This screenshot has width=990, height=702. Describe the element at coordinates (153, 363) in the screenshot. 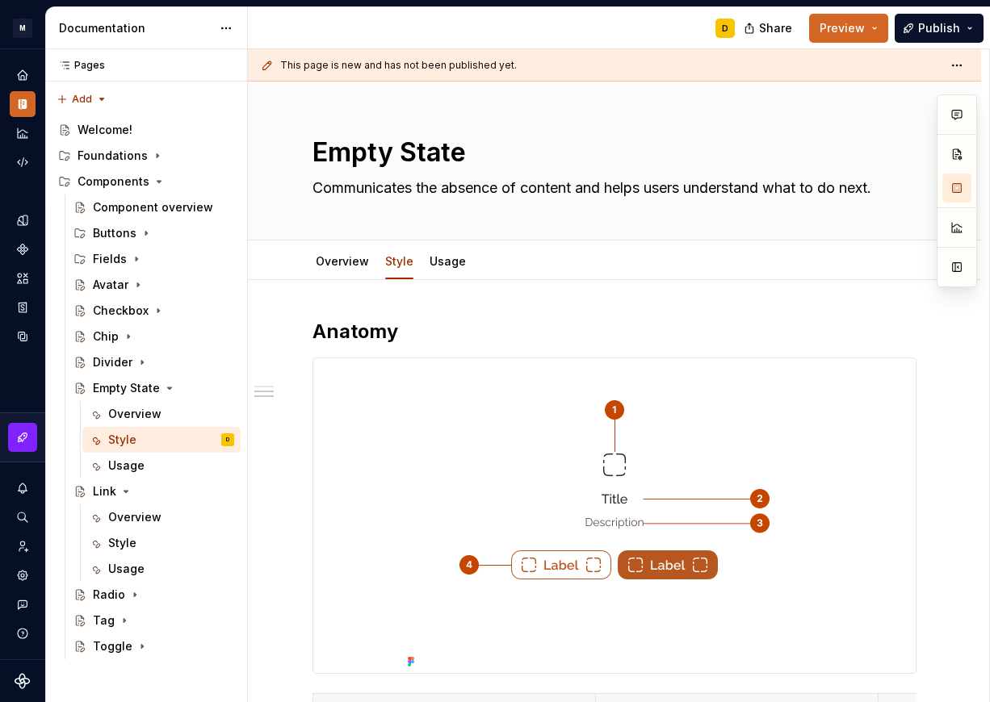

I see `a: Divider` at that location.